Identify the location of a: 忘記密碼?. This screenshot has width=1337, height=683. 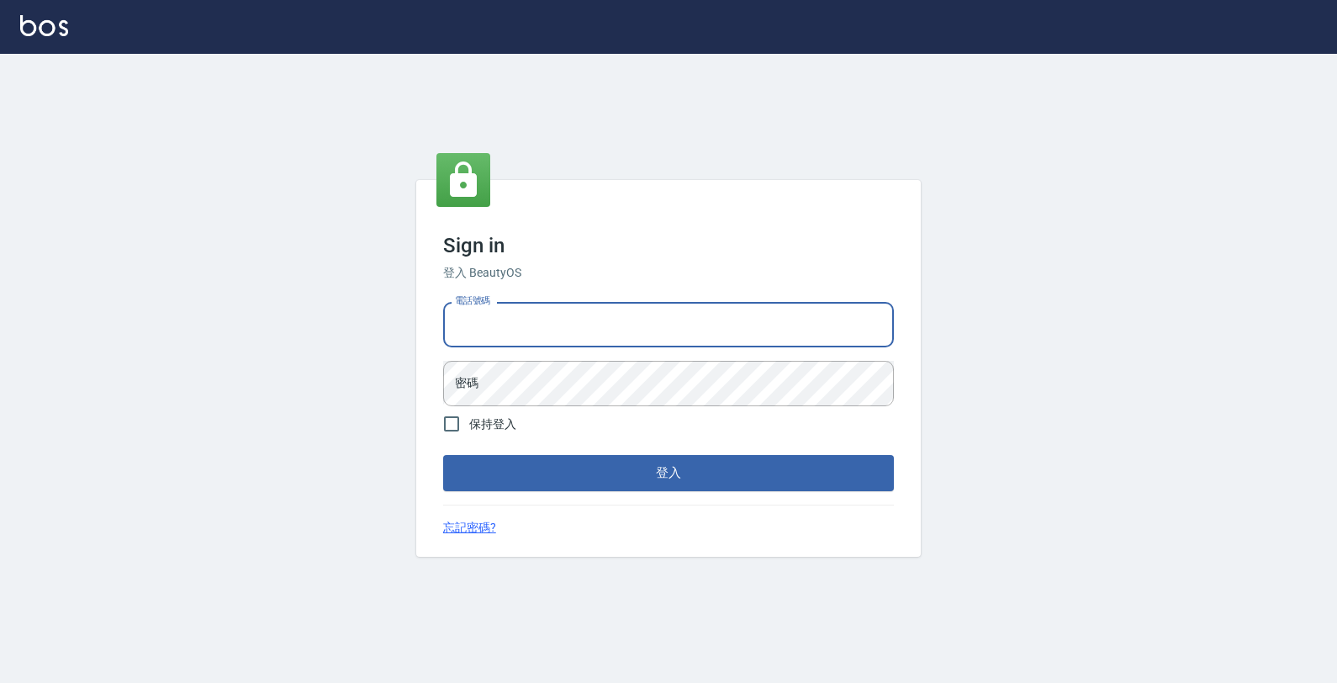
(469, 527).